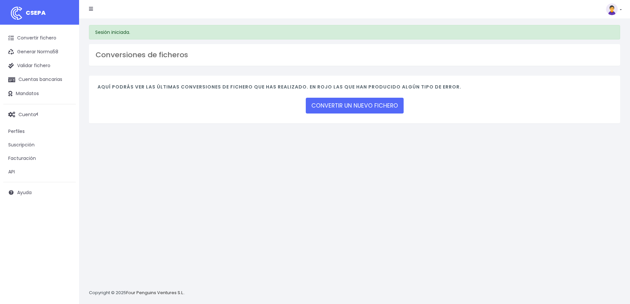  What do you see at coordinates (40, 158) in the screenshot?
I see `a: Facturación` at bounding box center [40, 158].